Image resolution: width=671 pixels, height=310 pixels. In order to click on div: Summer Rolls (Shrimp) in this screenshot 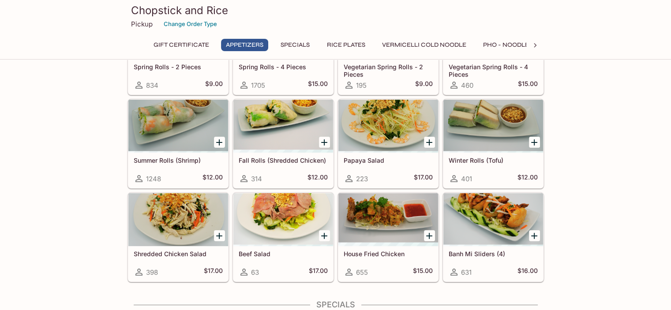, I will do `click(178, 126)`.